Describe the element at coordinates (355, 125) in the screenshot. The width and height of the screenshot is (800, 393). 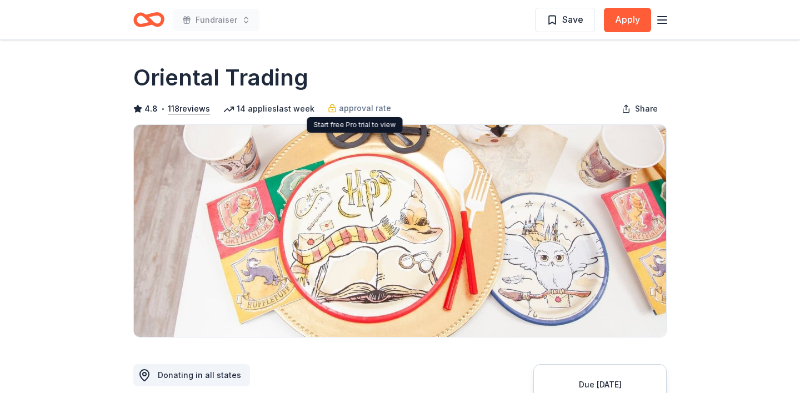
I see `div: Start free Pro trial to view` at that location.